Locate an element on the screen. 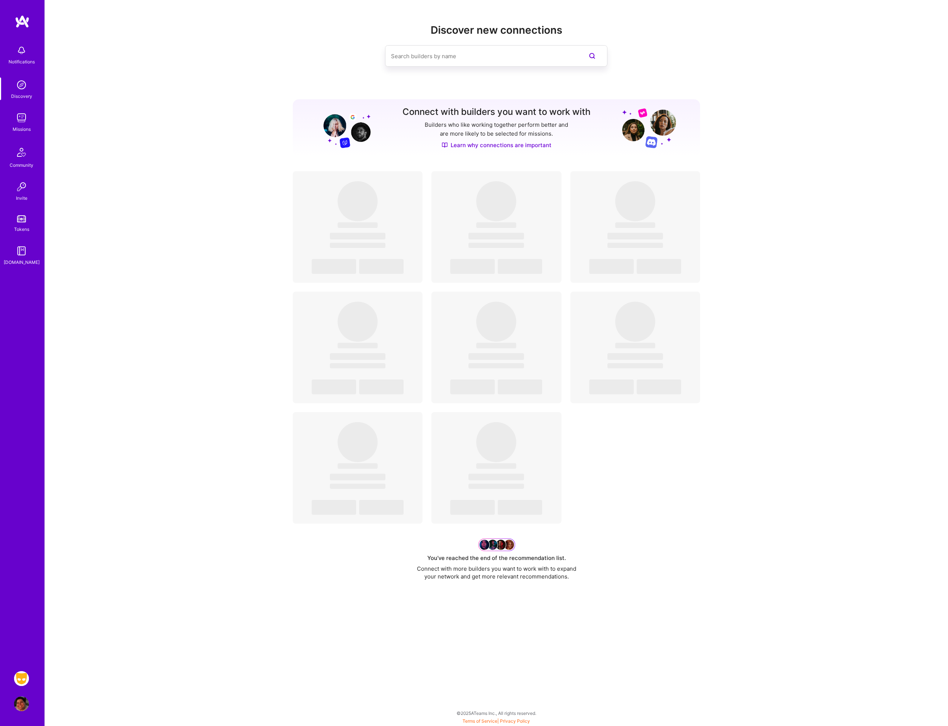  h2: Discover new connections is located at coordinates (496, 30).